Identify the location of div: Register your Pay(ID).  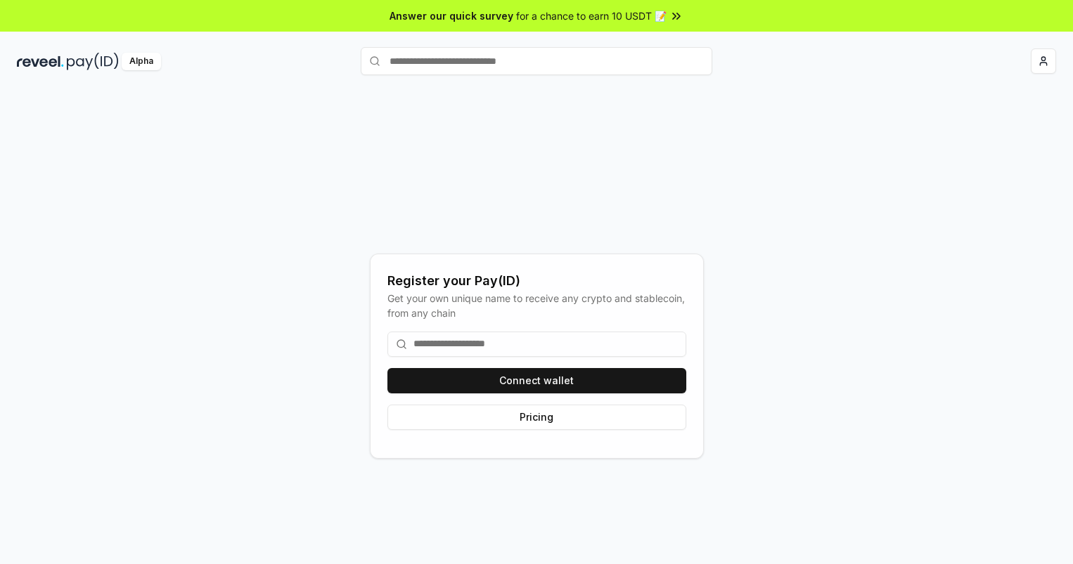
(536, 281).